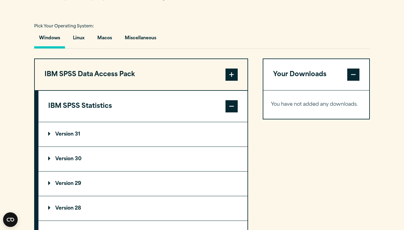 The width and height of the screenshot is (404, 230). What do you see at coordinates (140, 40) in the screenshot?
I see `button: Miscellaneous` at bounding box center [140, 40].